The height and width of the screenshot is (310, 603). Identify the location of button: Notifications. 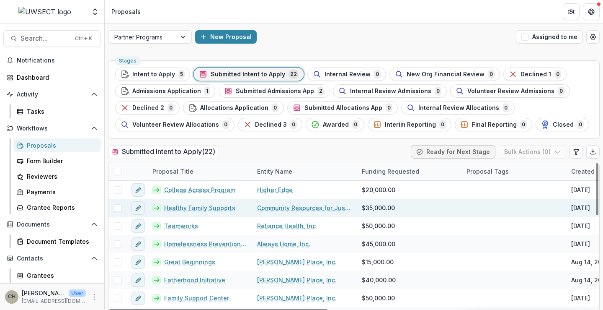
(52, 60).